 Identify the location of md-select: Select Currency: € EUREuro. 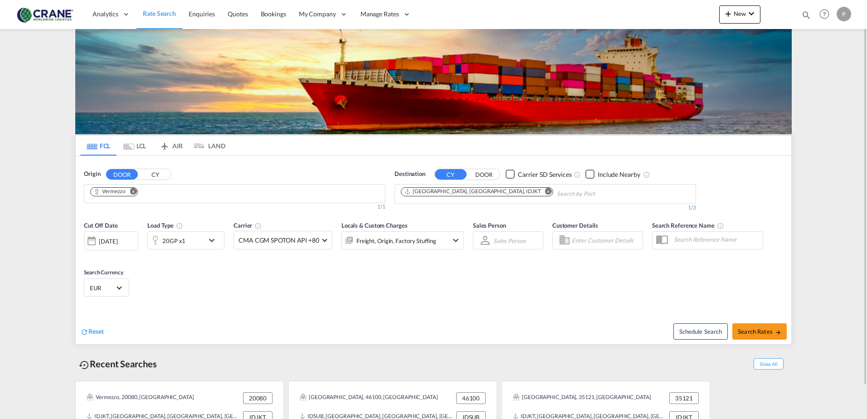
(107, 287).